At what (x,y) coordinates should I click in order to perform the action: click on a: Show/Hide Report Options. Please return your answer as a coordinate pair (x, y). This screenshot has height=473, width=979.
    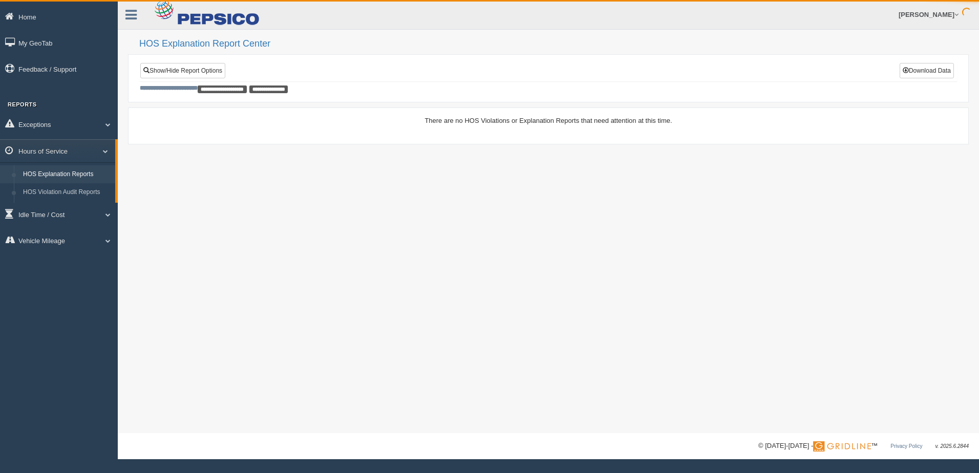
    Looking at the image, I should click on (183, 71).